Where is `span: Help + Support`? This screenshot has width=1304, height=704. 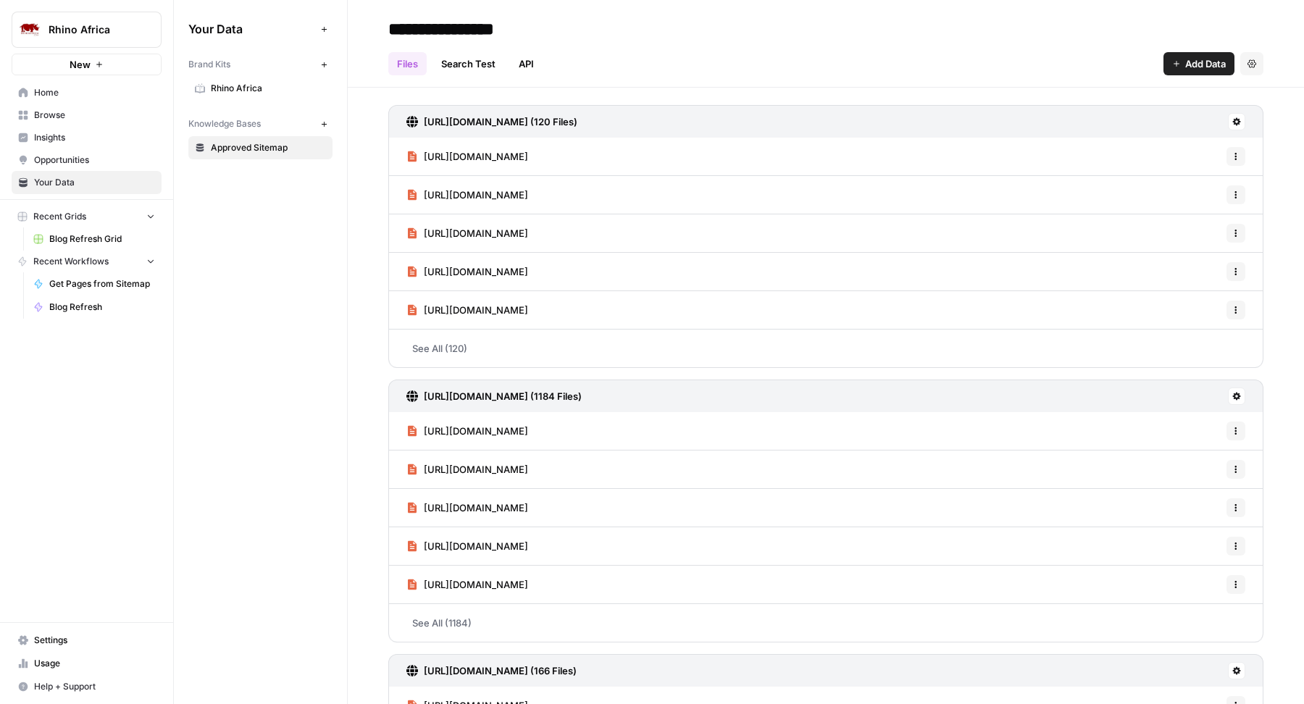 span: Help + Support is located at coordinates (94, 687).